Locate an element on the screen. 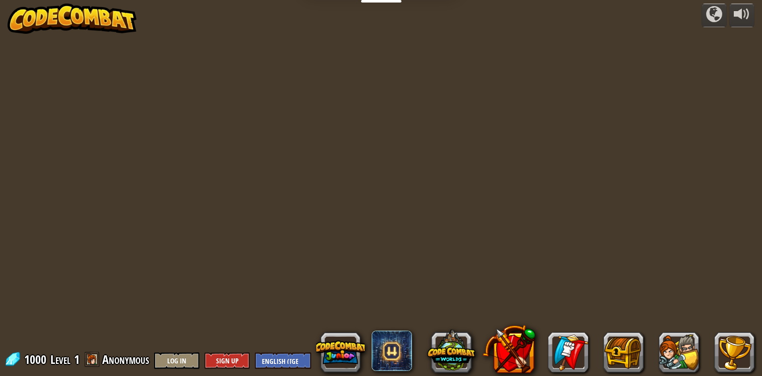  span: 1 is located at coordinates (77, 359).